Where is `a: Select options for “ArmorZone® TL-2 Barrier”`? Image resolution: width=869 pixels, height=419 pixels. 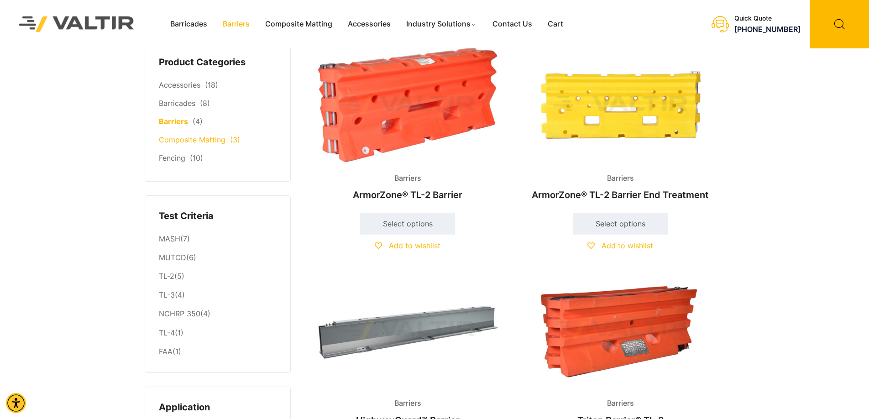
a: Select options for “ArmorZone® TL-2 Barrier” is located at coordinates (408, 224).